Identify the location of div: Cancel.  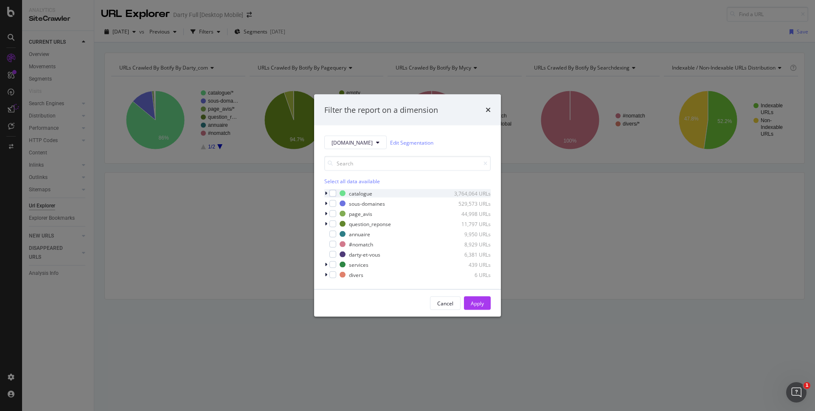
(445, 303).